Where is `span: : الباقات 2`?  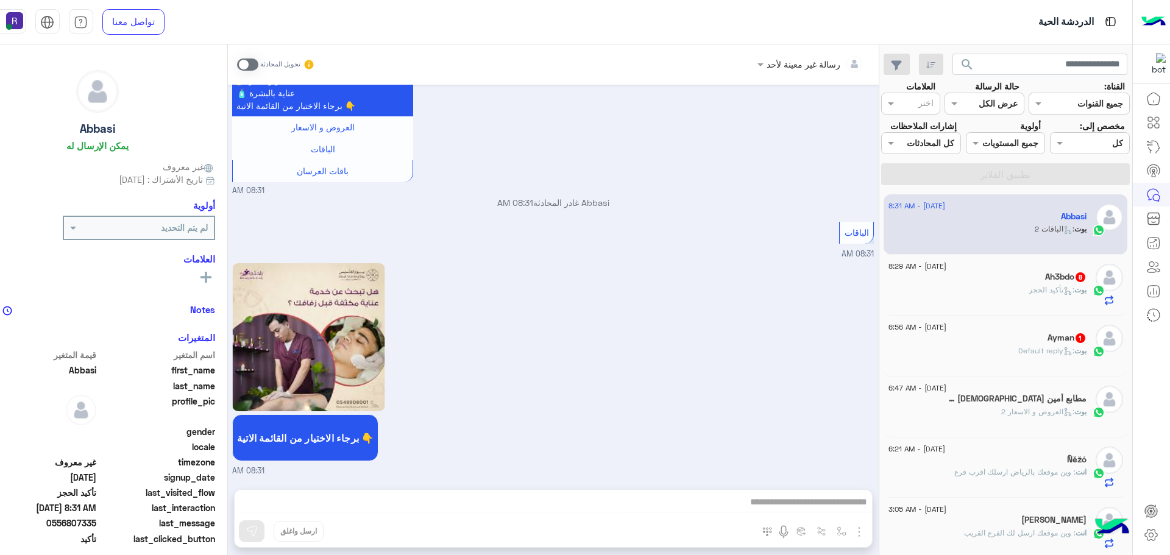 span: : الباقات 2 is located at coordinates (1055, 229).